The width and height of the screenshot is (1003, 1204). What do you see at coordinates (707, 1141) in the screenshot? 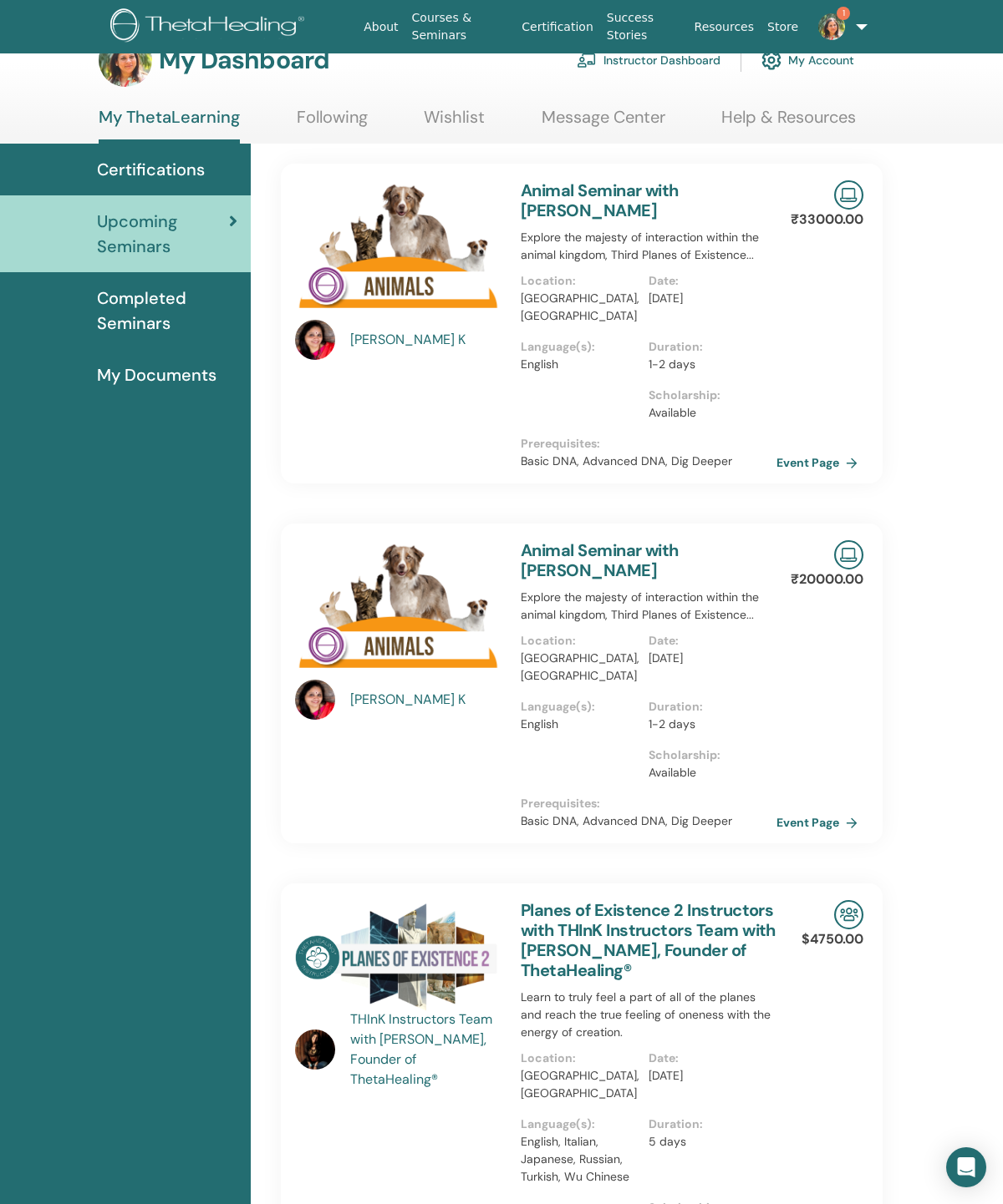
I see `p: 5 days` at bounding box center [707, 1141].